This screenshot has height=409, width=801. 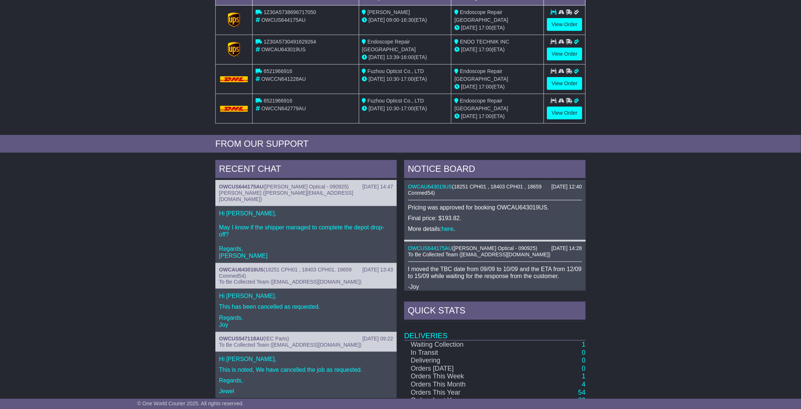 What do you see at coordinates (475, 190) in the screenshot?
I see `span: 18251 CPH01 , 18403 CPH01 , 18659 Conmed54` at bounding box center [475, 190].